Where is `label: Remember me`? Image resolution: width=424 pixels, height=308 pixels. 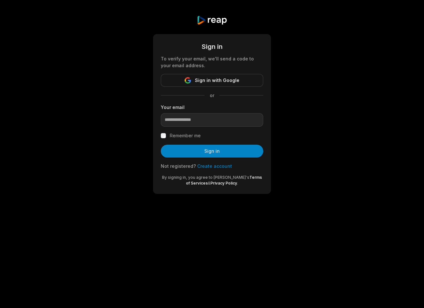 label: Remember me is located at coordinates (185, 136).